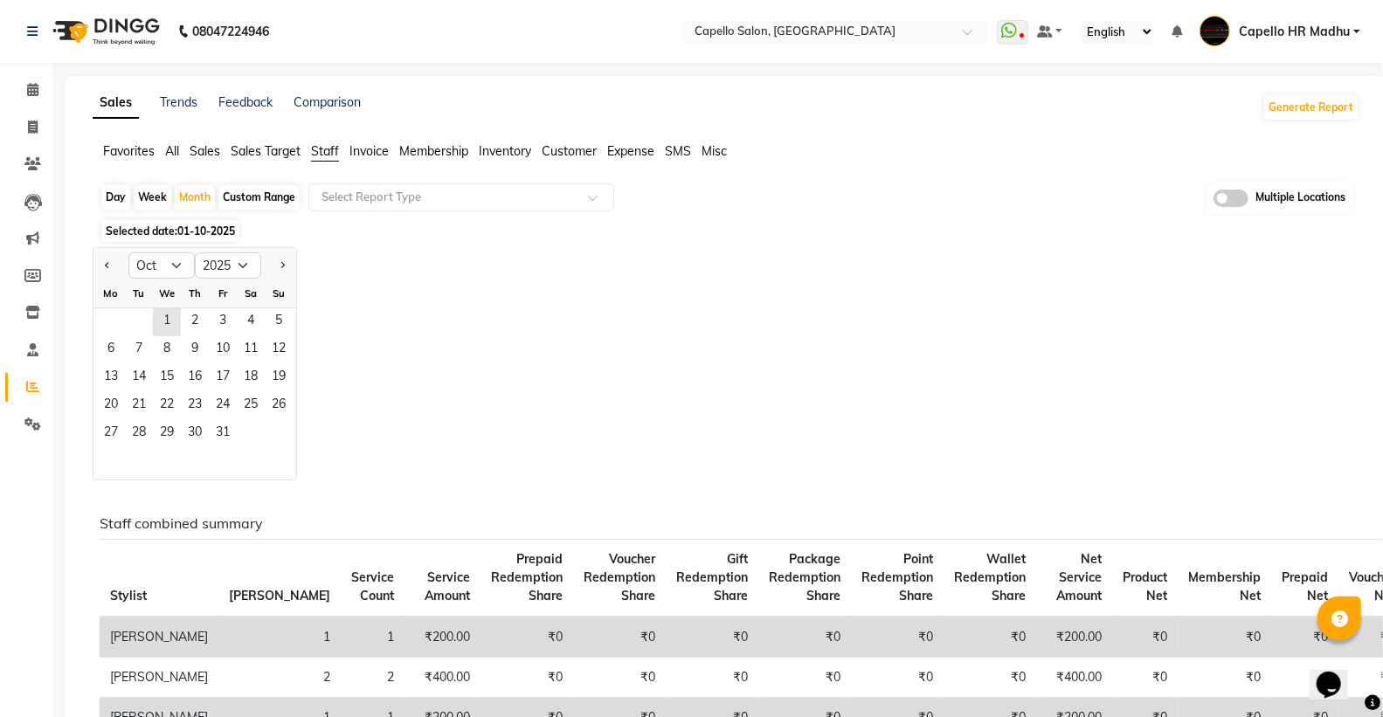 The width and height of the screenshot is (1383, 717). What do you see at coordinates (167, 294) in the screenshot?
I see `div: We` at bounding box center [167, 294].